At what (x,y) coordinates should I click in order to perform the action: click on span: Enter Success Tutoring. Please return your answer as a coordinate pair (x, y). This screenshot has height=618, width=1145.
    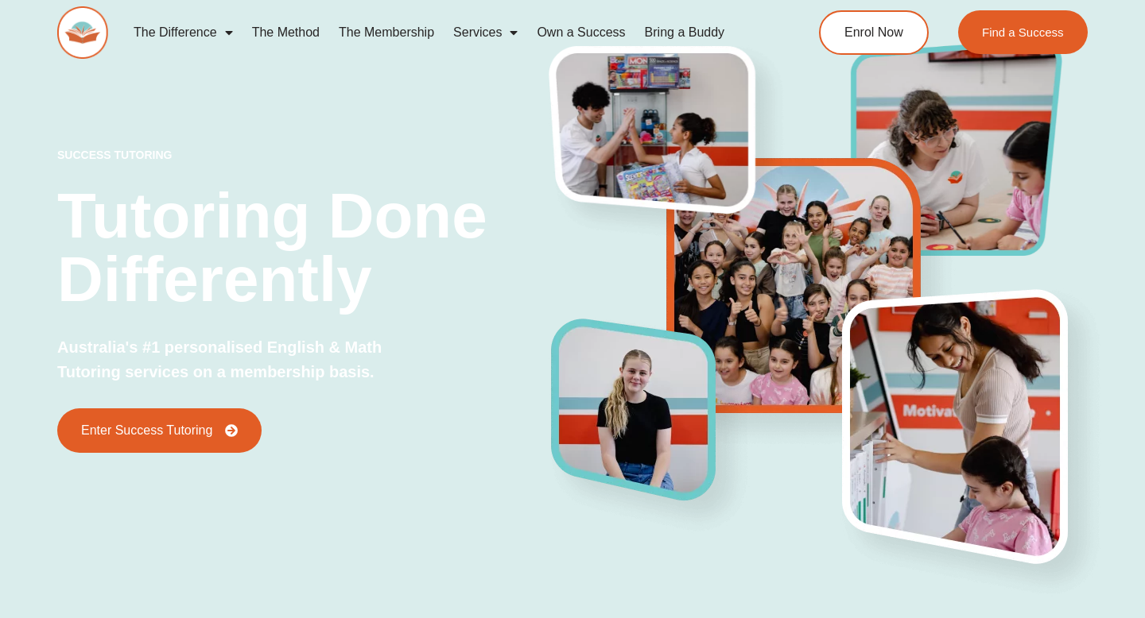
    Looking at the image, I should click on (146, 431).